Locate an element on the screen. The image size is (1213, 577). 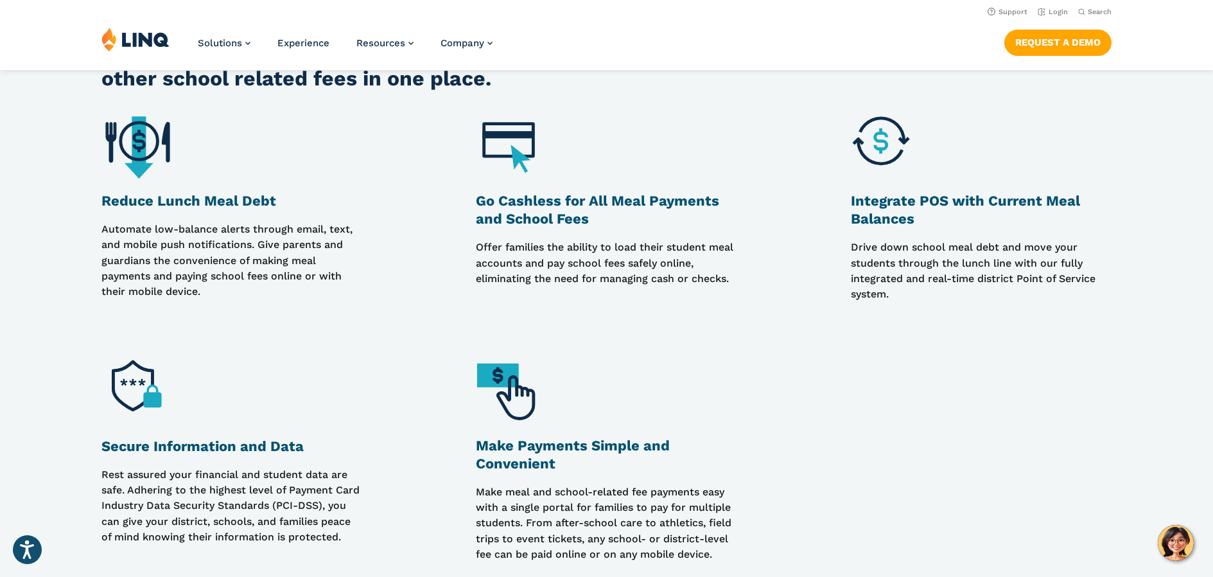
a: Company is located at coordinates (466, 43).